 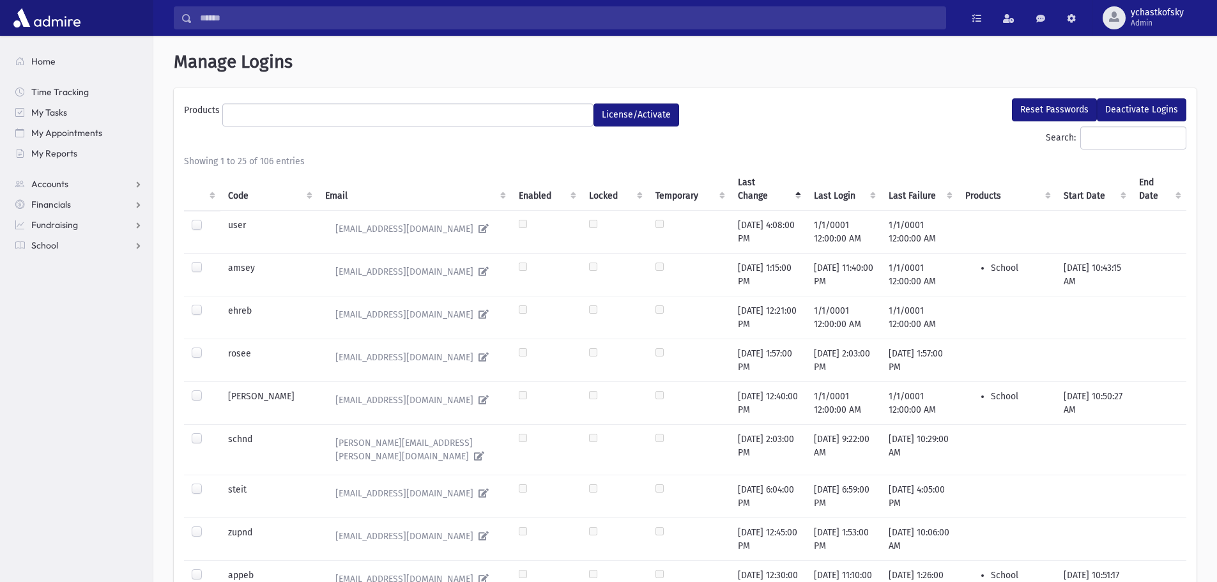 What do you see at coordinates (79, 225) in the screenshot?
I see `a: Fundraising` at bounding box center [79, 225].